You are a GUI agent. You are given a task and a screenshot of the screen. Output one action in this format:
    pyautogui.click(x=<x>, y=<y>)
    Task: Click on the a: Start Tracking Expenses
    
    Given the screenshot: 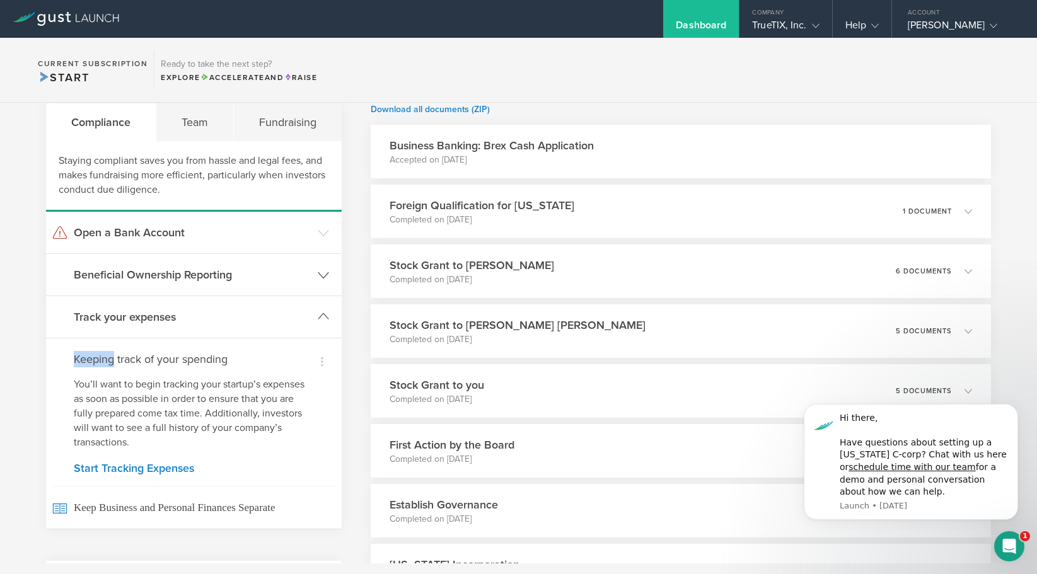 What is the action you would take?
    pyautogui.click(x=194, y=469)
    